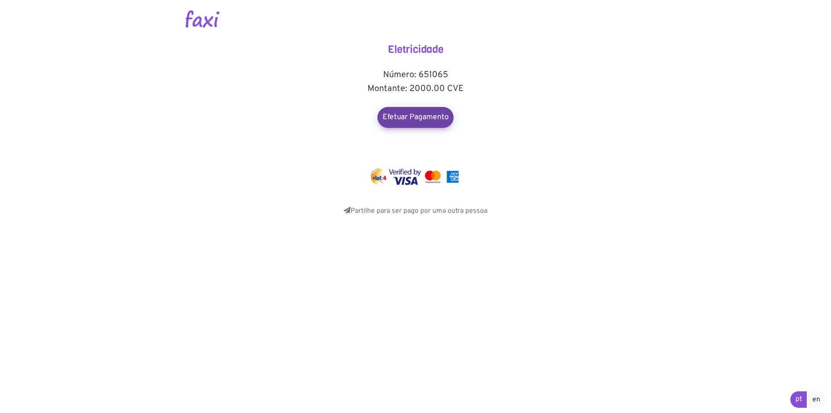 The image size is (831, 413). What do you see at coordinates (817, 399) in the screenshot?
I see `a: en` at bounding box center [817, 399].